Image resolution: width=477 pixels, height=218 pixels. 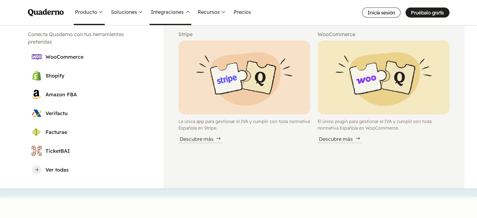 What do you see at coordinates (95, 151) in the screenshot?
I see `h3: TicketBAI` at bounding box center [95, 151].